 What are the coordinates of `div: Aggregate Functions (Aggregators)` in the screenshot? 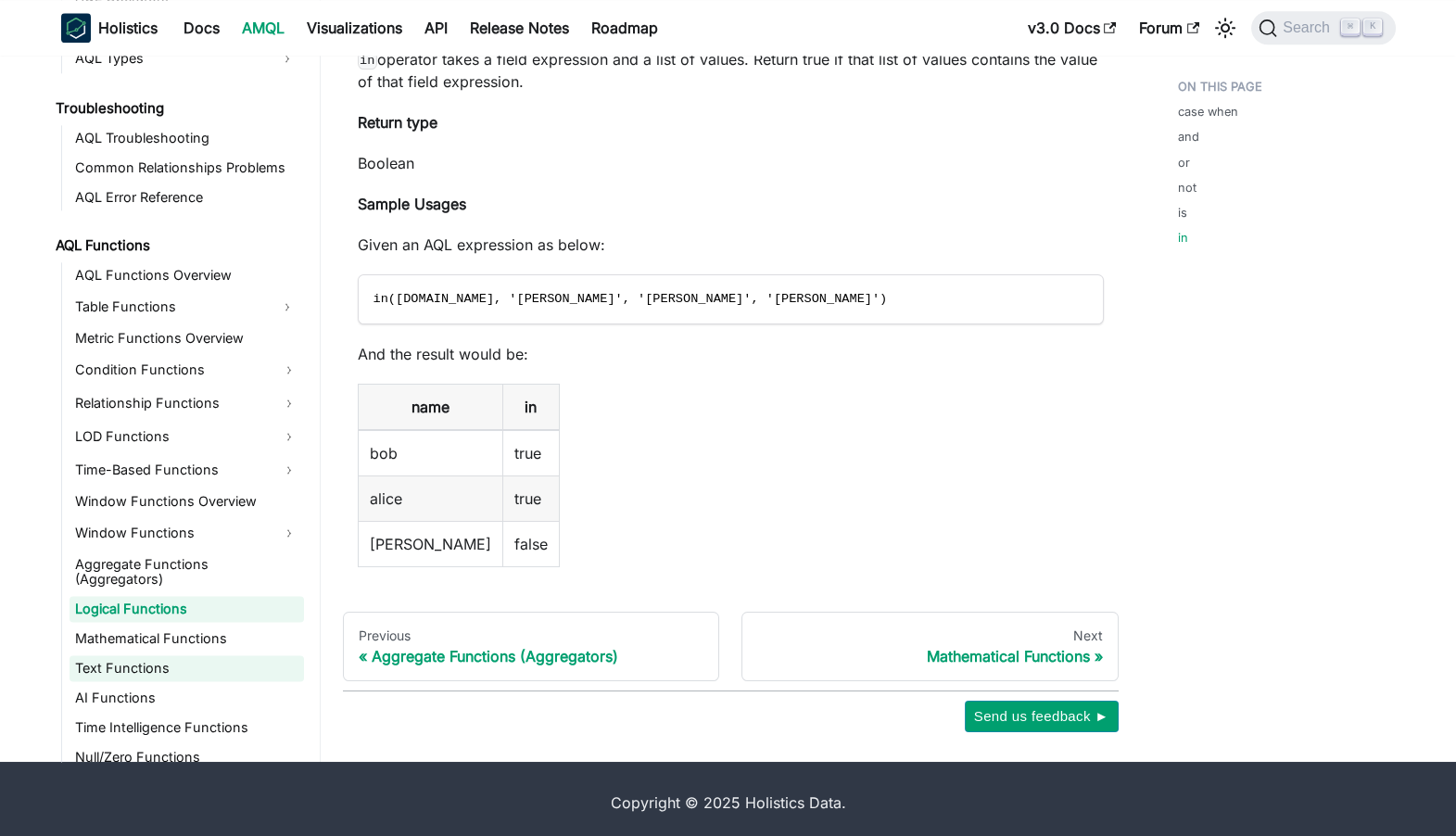 It's located at (531, 656).